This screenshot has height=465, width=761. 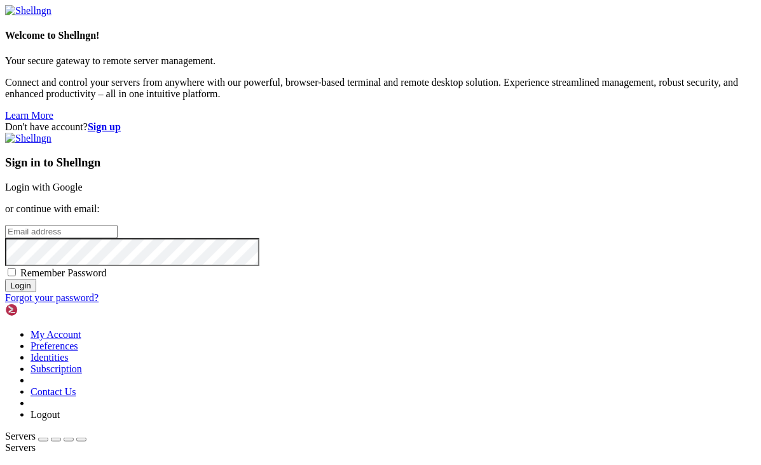 What do you see at coordinates (46, 436) in the screenshot?
I see `a: Servers` at bounding box center [46, 436].